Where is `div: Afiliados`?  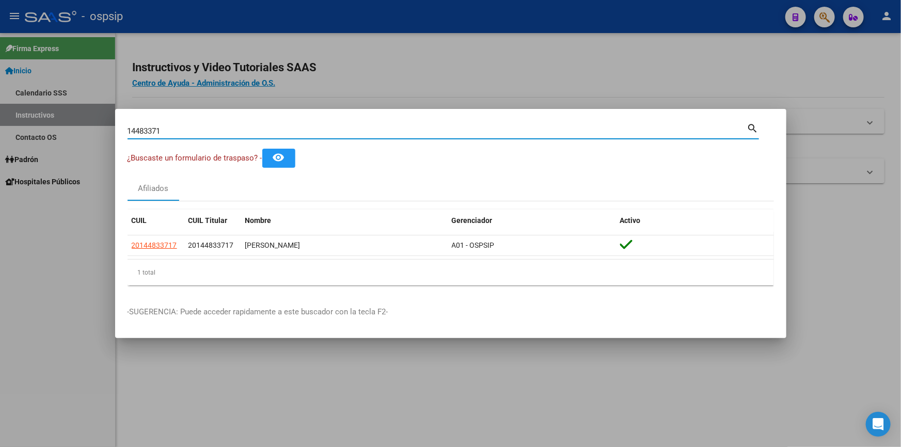
div: Afiliados is located at coordinates (153, 188).